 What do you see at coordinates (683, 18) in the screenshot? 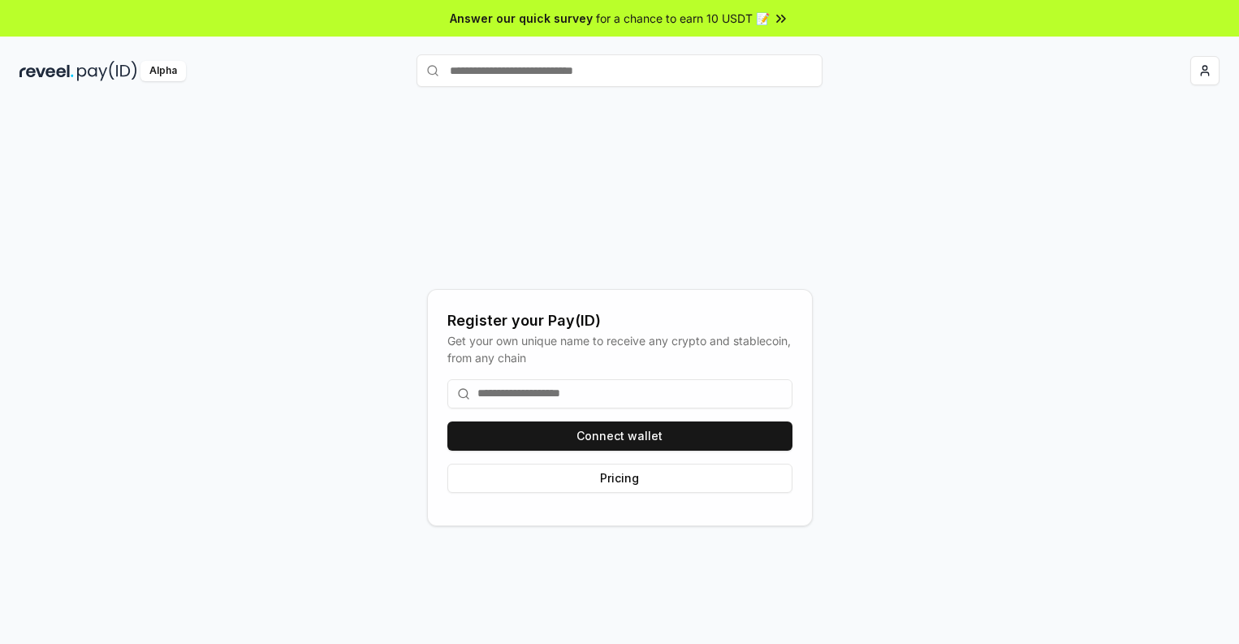
I see `span: for a chance to earn 10 USDT 📝` at bounding box center [683, 18].